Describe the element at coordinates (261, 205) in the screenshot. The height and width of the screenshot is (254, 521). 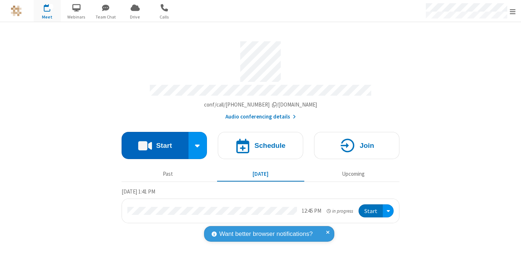
I see `section: Today's Meetings` at that location.